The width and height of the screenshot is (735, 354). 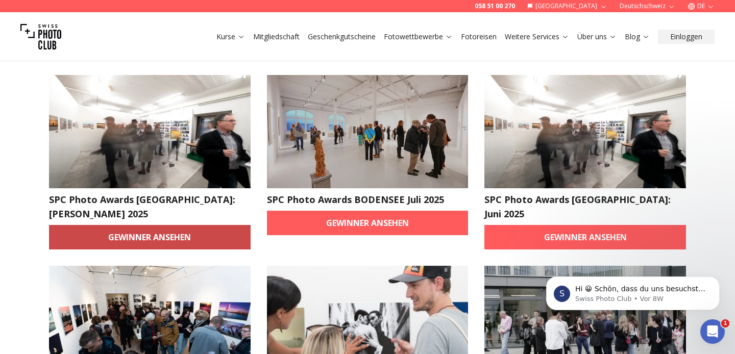 What do you see at coordinates (597, 37) in the screenshot?
I see `button: Über uns` at bounding box center [597, 37].